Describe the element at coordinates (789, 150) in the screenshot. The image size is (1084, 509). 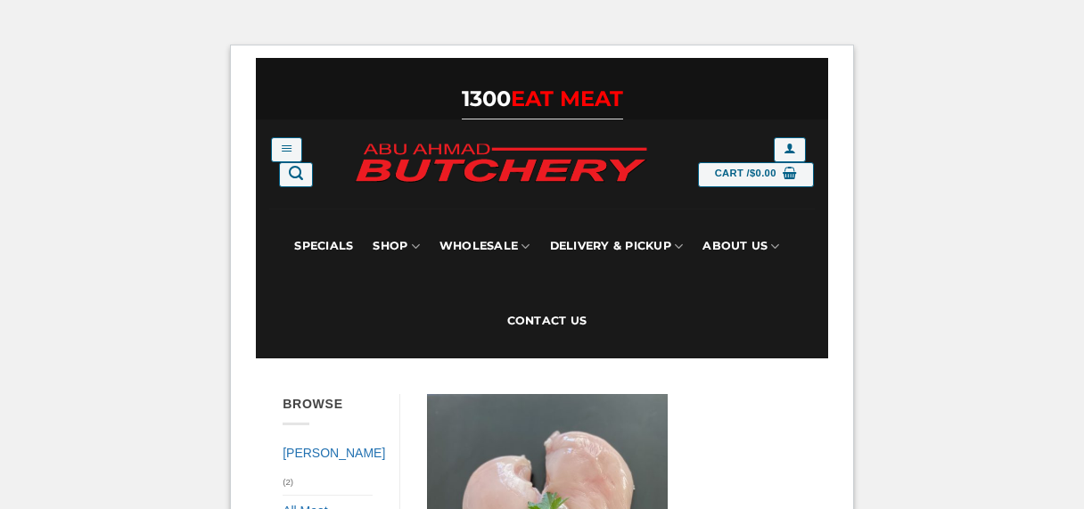
I see `a: Login` at that location.